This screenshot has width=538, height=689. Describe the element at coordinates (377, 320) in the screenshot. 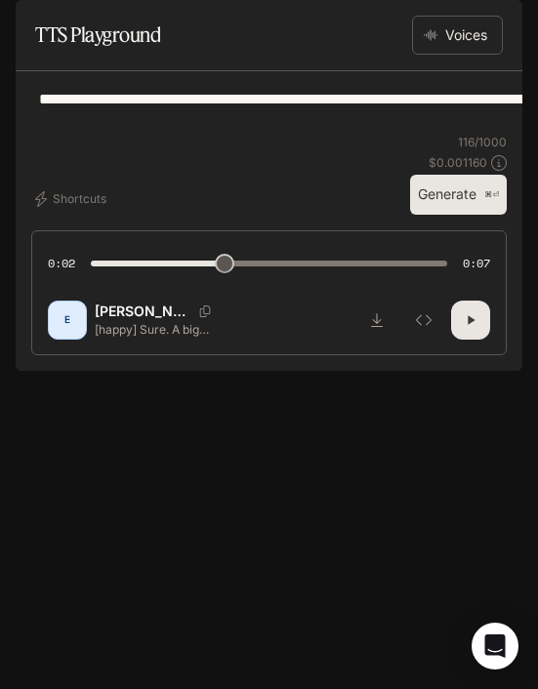

I see `button: Download audio` at that location.